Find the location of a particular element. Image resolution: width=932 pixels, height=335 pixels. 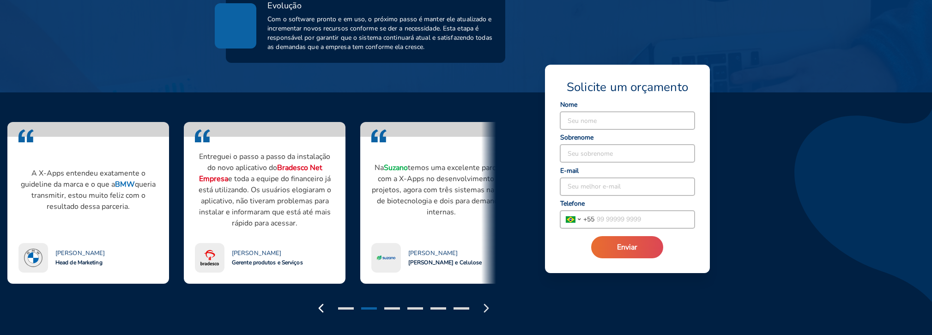

span: Head de Marketing is located at coordinates (79, 262).